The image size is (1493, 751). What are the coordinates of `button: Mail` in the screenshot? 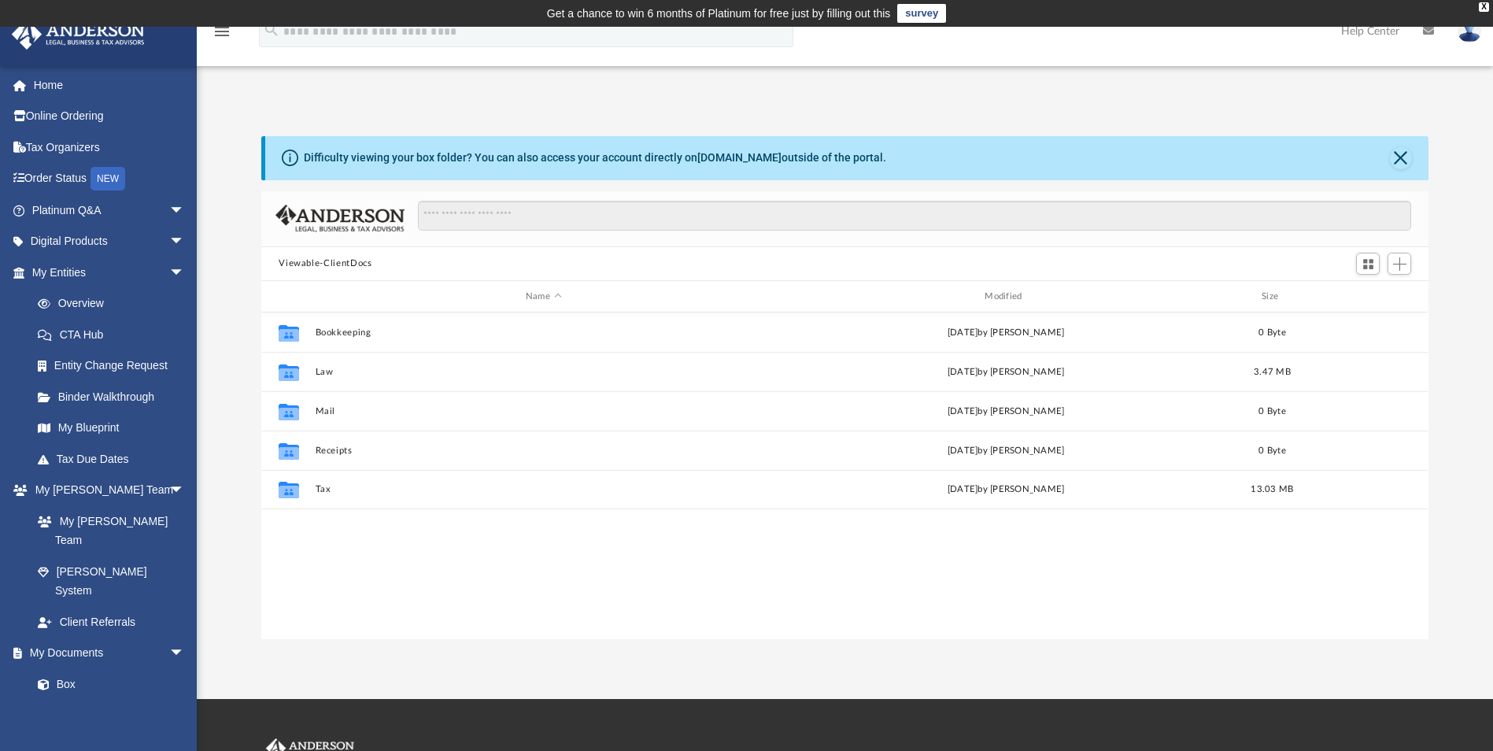 It's located at (543, 411).